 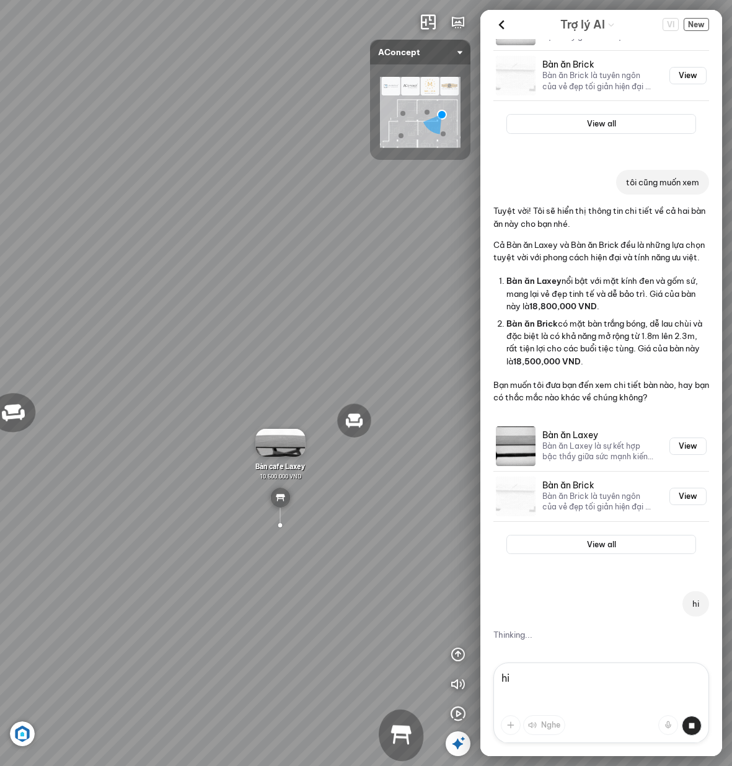 I want to click on p: tôi cũng muốn xem, so click(x=662, y=182).